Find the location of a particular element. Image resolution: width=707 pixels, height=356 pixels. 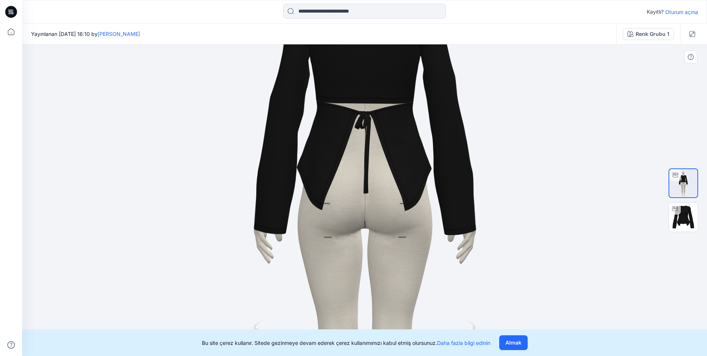

button: Almak is located at coordinates (513, 342).